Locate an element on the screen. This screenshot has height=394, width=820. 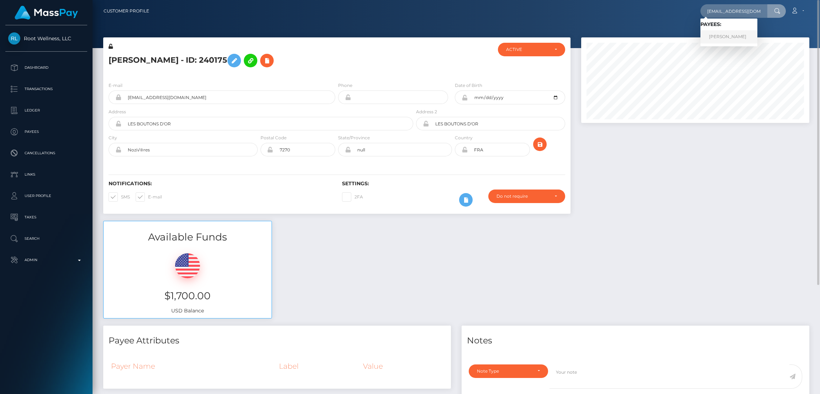
button: ACTIVE is located at coordinates (532, 49).